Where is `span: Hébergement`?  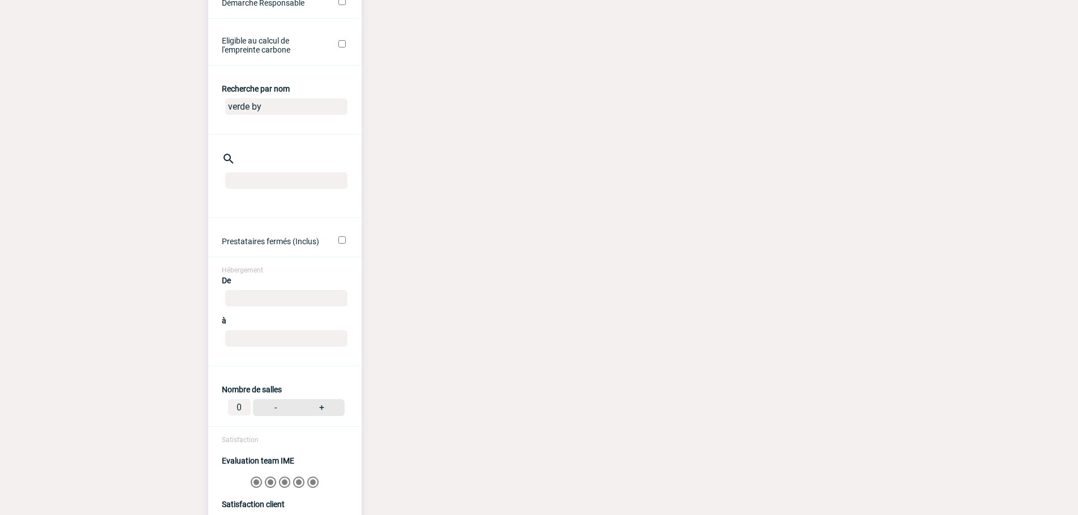
span: Hébergement is located at coordinates (242, 270).